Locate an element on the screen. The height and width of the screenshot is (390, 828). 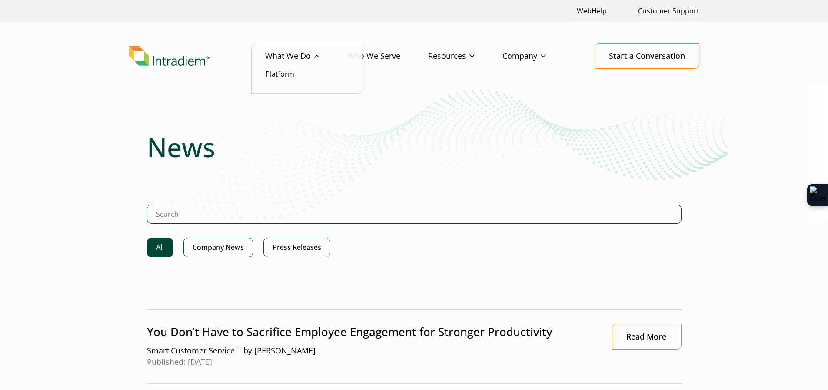
a: Who We Serve is located at coordinates (388, 56).